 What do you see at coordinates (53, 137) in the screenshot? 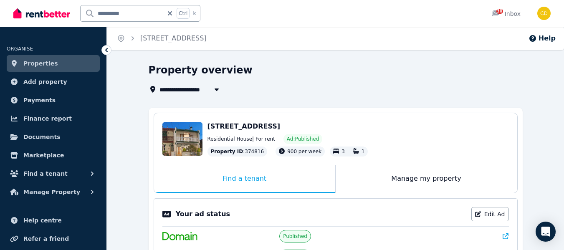
I see `a: Documents` at bounding box center [53, 137].